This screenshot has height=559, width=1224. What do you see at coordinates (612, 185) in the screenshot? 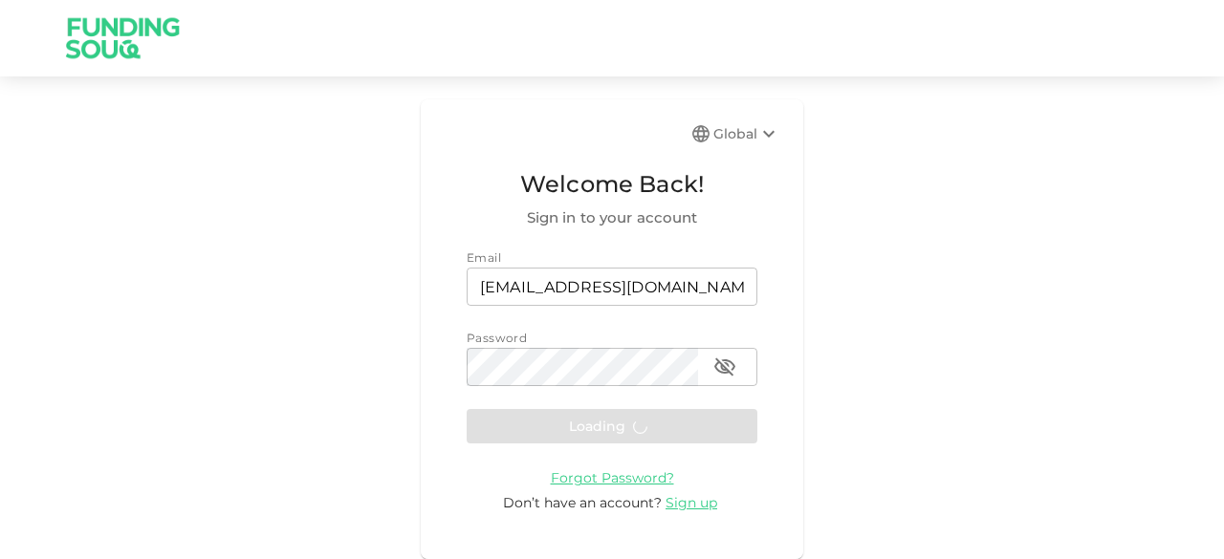
I see `span: Welcome Back!` at bounding box center [612, 185].